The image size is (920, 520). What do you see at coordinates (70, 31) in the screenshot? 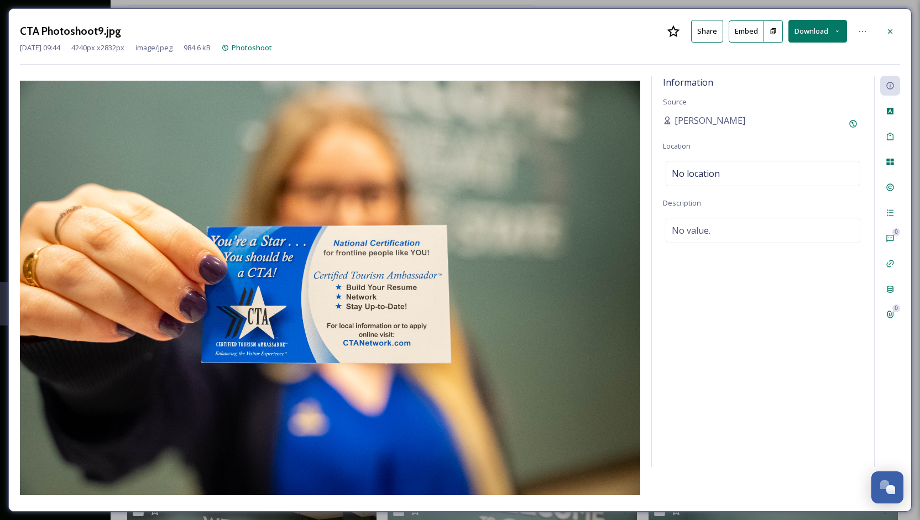
I see `h3: CTA Photoshoot9.jpg` at bounding box center [70, 31].